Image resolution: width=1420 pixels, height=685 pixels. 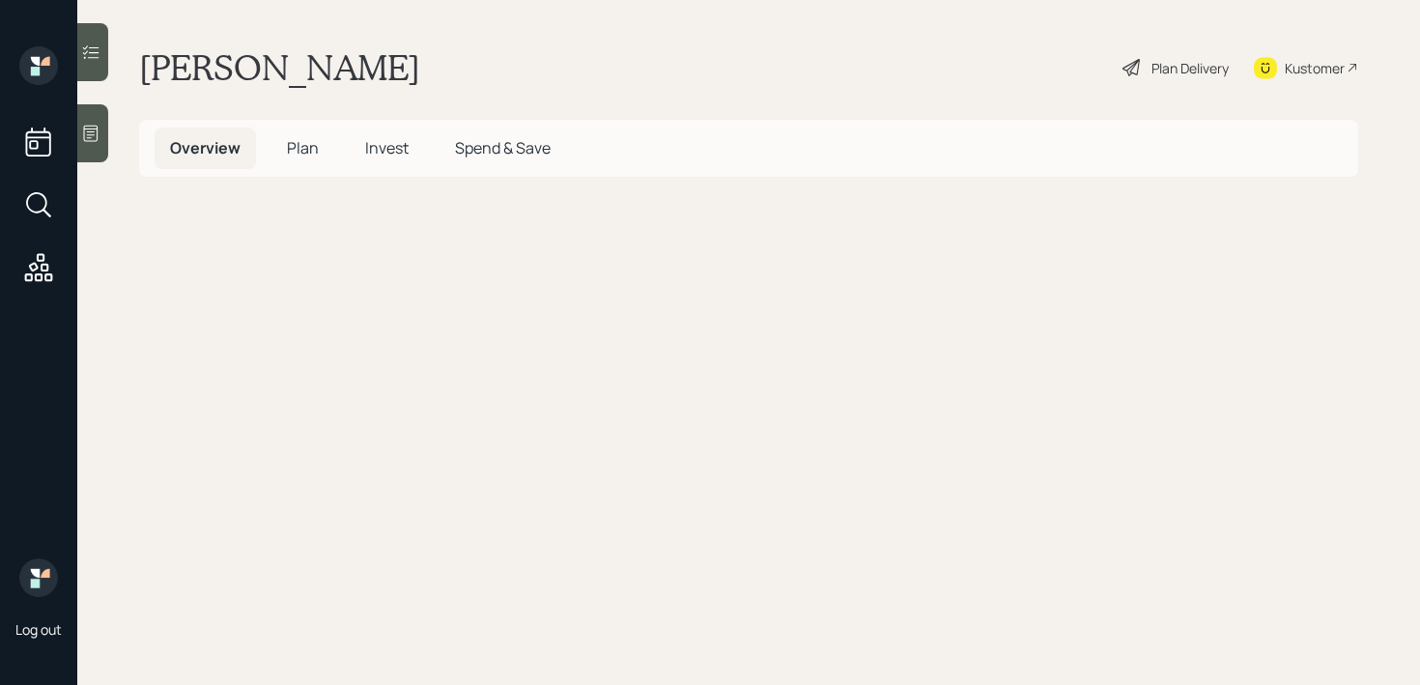 I want to click on span: Overview, so click(x=205, y=148).